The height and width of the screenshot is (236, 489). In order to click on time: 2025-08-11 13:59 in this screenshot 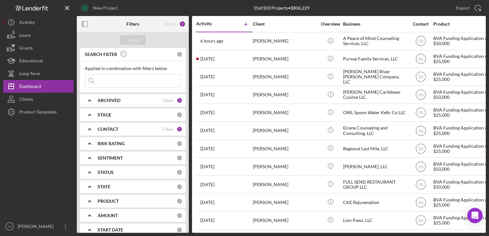, I will do `click(212, 41)`.